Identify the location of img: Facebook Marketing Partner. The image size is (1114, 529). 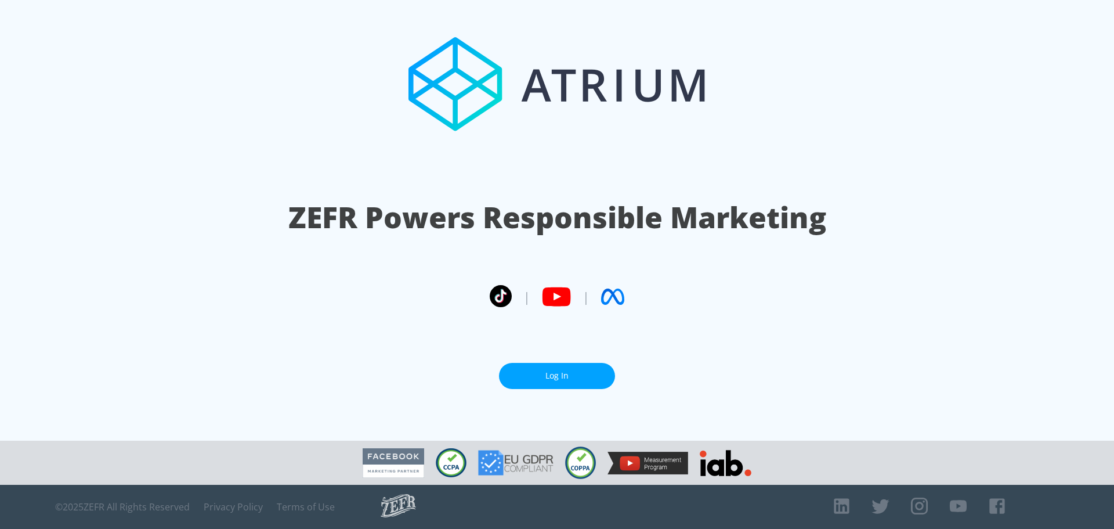
(394, 463).